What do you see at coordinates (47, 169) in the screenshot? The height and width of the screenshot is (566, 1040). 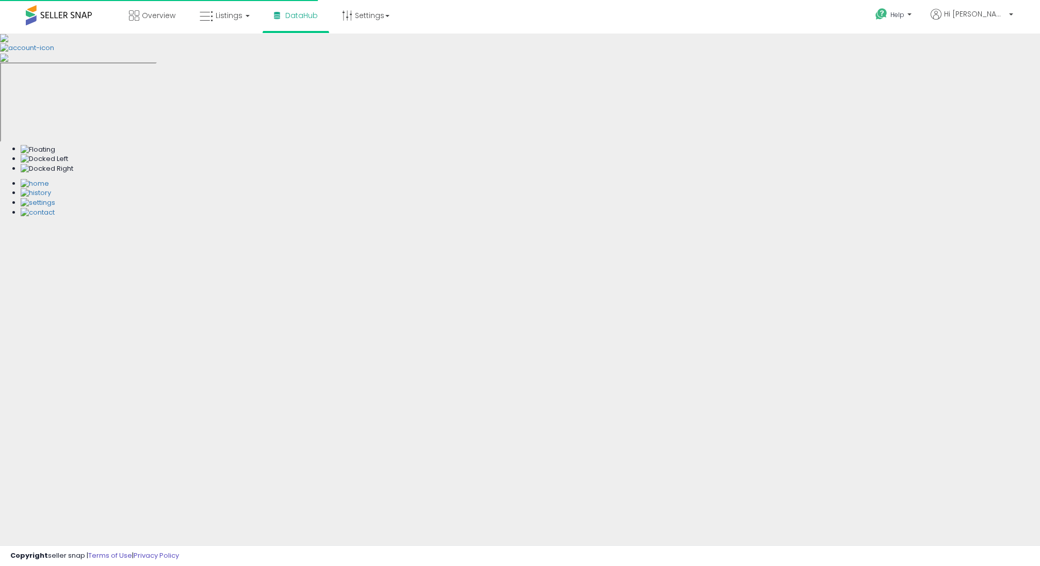 I see `img: Docked Right` at bounding box center [47, 169].